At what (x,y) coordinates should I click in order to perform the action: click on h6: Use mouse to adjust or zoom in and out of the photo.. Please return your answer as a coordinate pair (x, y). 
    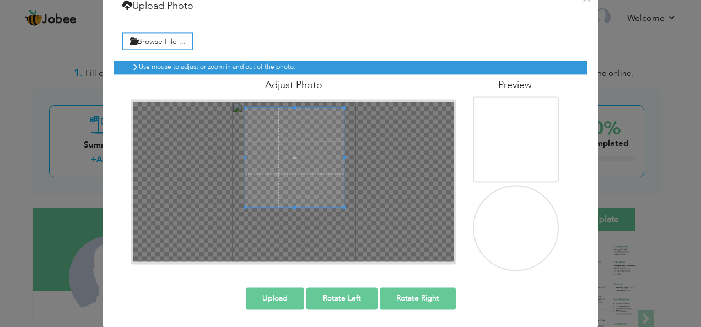
    Looking at the image, I should click on (351, 67).